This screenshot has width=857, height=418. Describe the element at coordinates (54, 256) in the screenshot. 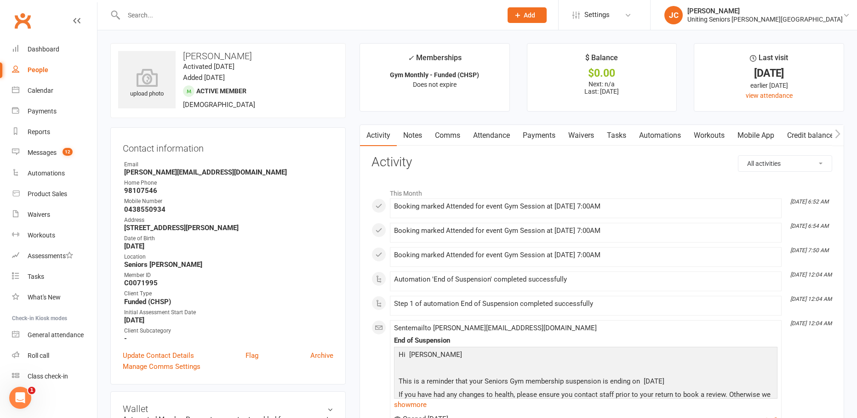

I see `a: Assessments` at that location.